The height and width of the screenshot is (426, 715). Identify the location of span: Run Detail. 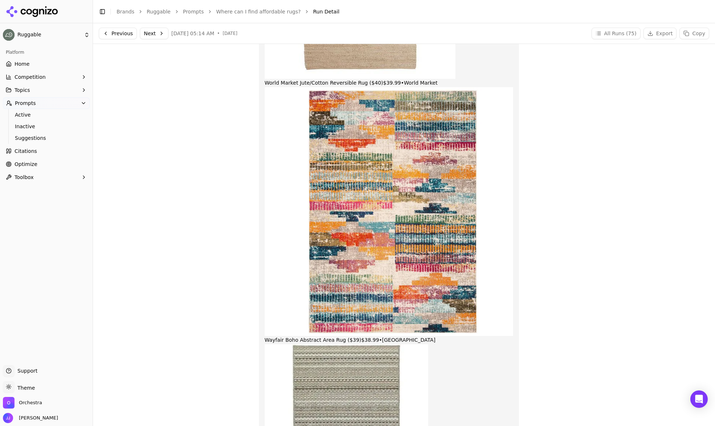
(326, 12).